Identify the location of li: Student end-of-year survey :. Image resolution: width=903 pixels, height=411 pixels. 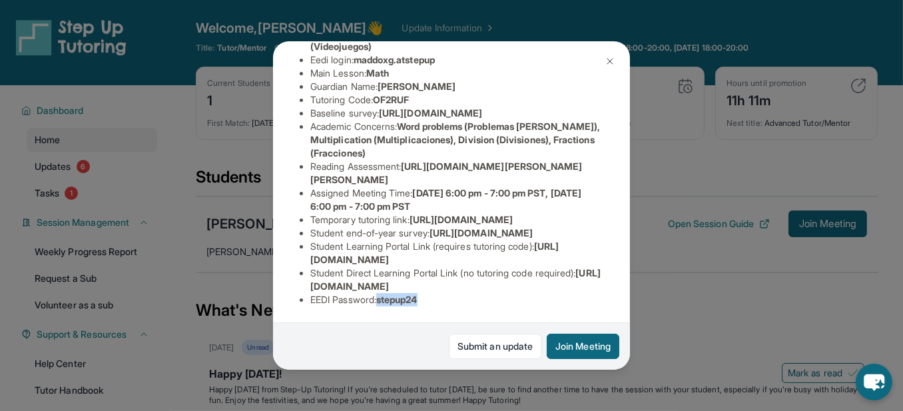
(457, 233).